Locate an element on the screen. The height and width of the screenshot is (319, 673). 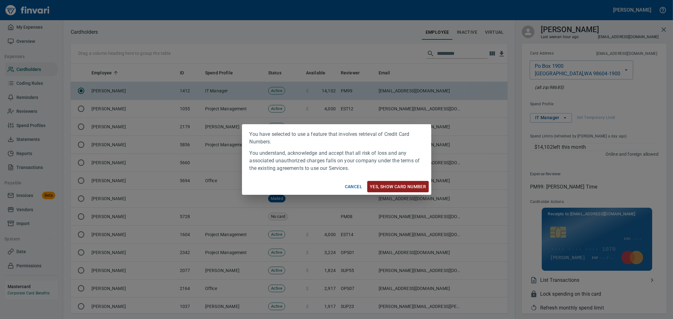
button: Yes, Show card number is located at coordinates (398, 187).